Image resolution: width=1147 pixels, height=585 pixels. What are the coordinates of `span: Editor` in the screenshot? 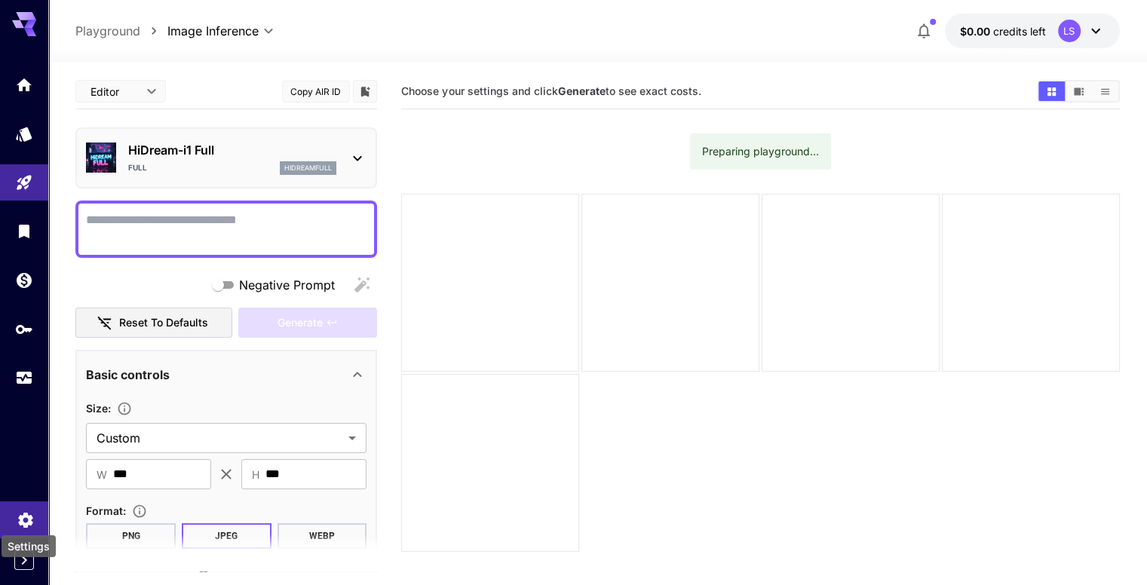 It's located at (114, 91).